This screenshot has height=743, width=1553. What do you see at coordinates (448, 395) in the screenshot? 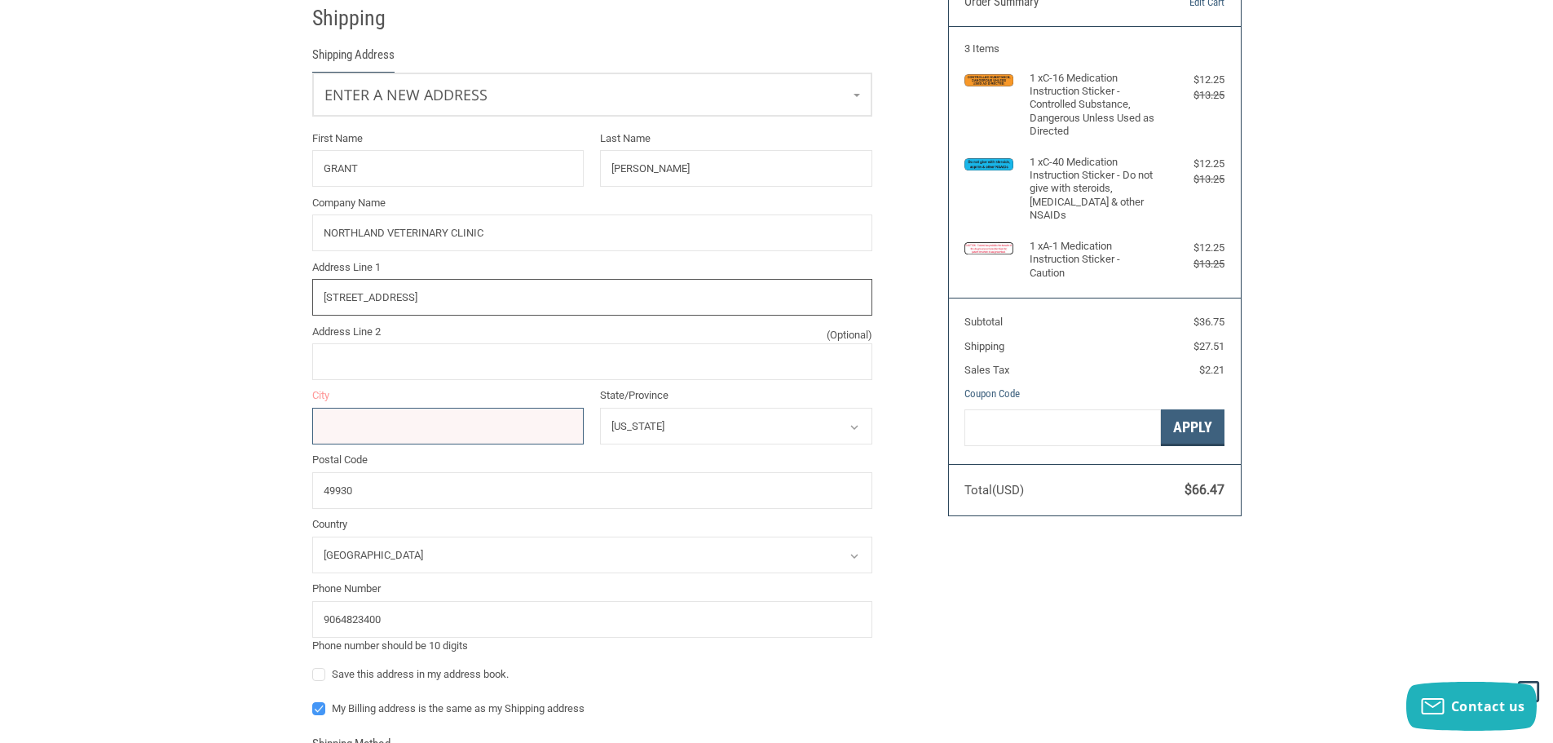
I see `label: City` at bounding box center [448, 395].